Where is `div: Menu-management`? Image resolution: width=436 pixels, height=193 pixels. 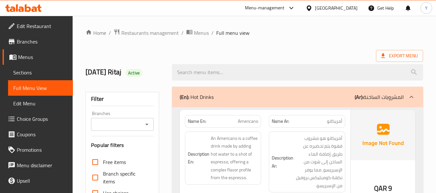 div: Menu-management is located at coordinates (265, 8).